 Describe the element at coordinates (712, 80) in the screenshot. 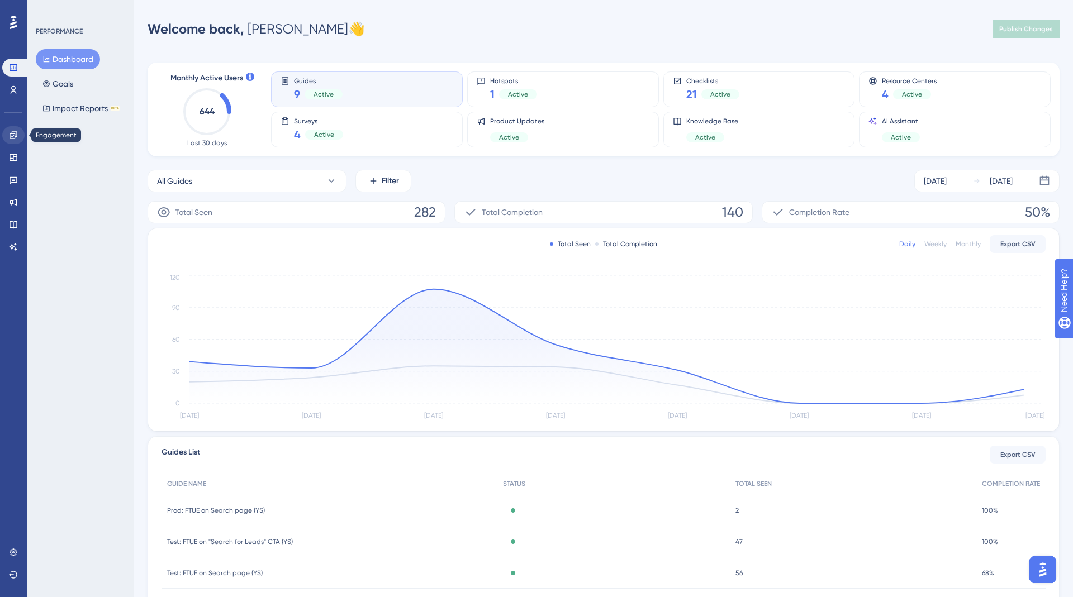

I see `span: Checklists` at that location.